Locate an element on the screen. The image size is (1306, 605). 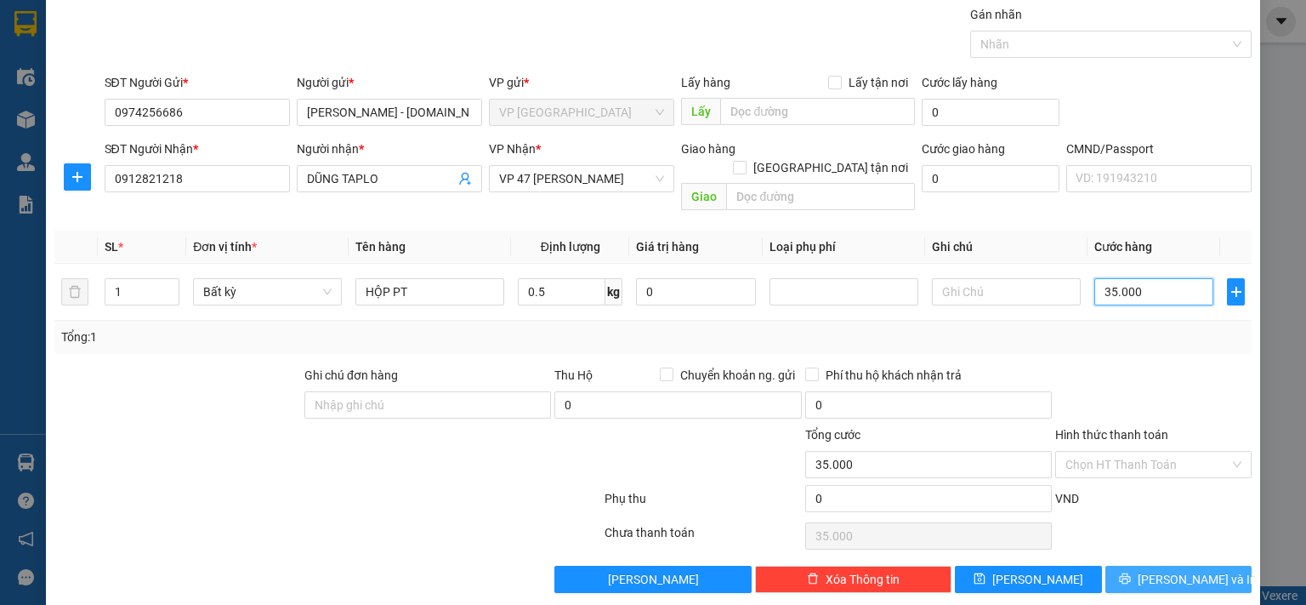
span: Giao is located at coordinates (703, 196).